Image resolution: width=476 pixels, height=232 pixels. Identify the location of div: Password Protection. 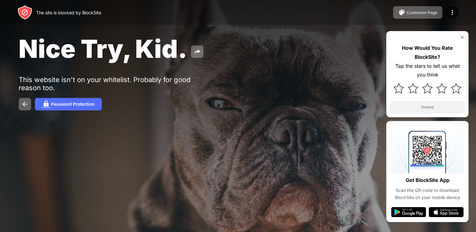
(73, 104).